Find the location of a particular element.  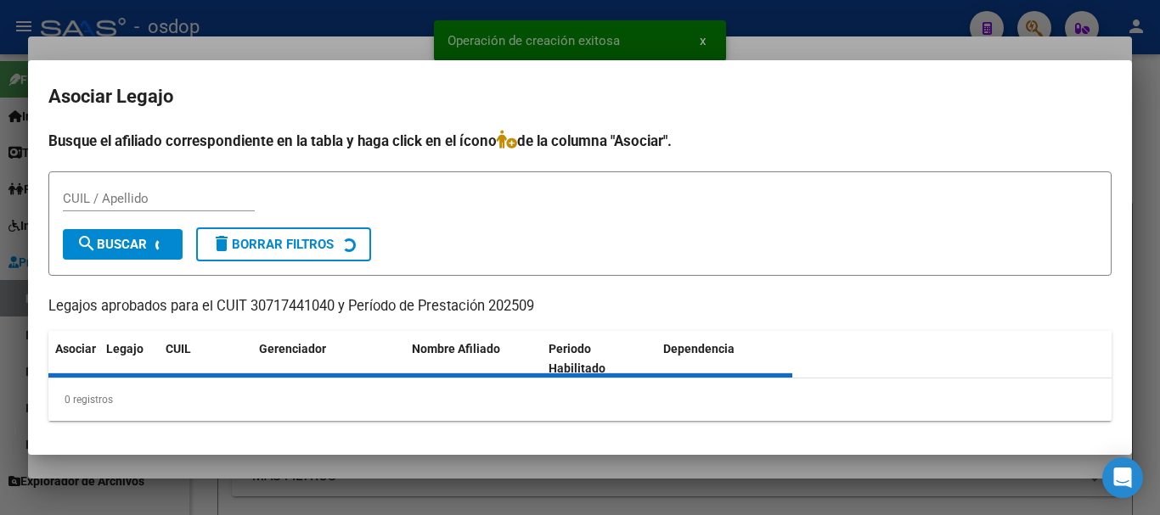

span: Borrar Filtros is located at coordinates (273, 245).